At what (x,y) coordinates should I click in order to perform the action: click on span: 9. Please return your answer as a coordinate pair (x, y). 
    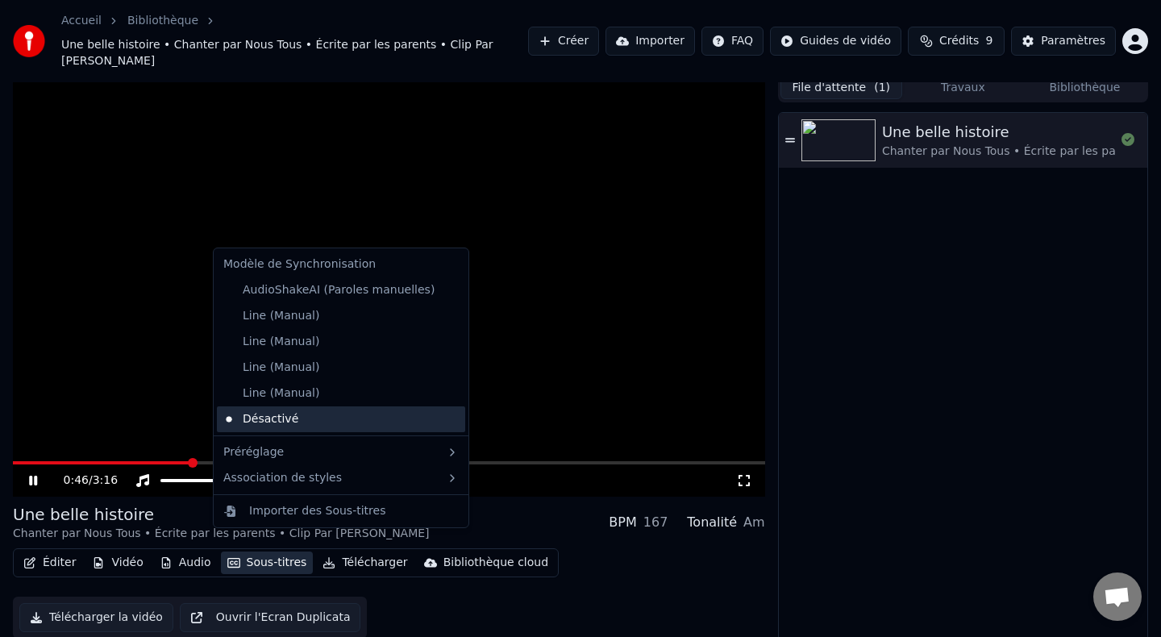
    Looking at the image, I should click on (989, 41).